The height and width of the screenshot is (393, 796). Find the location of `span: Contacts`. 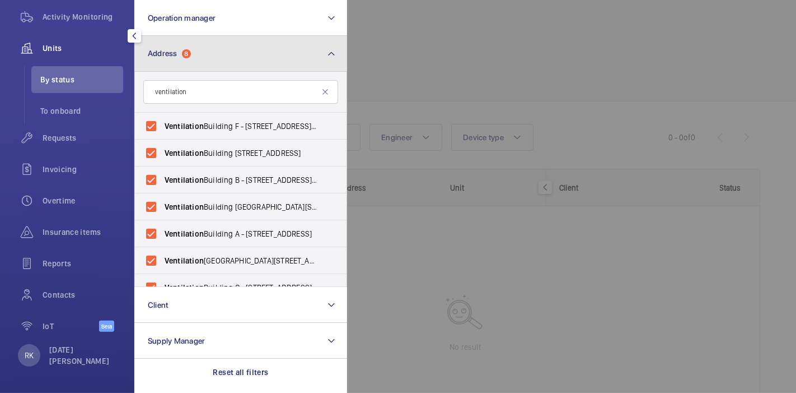

span: Contacts is located at coordinates (83, 295).